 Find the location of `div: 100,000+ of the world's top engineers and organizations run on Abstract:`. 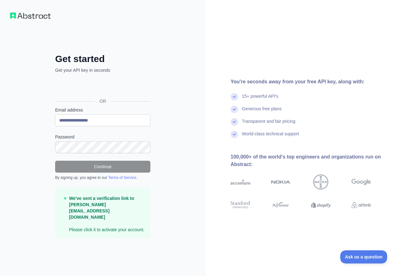

div: 100,000+ of the world's top engineers and organizations run on Abstract: is located at coordinates (311, 161).